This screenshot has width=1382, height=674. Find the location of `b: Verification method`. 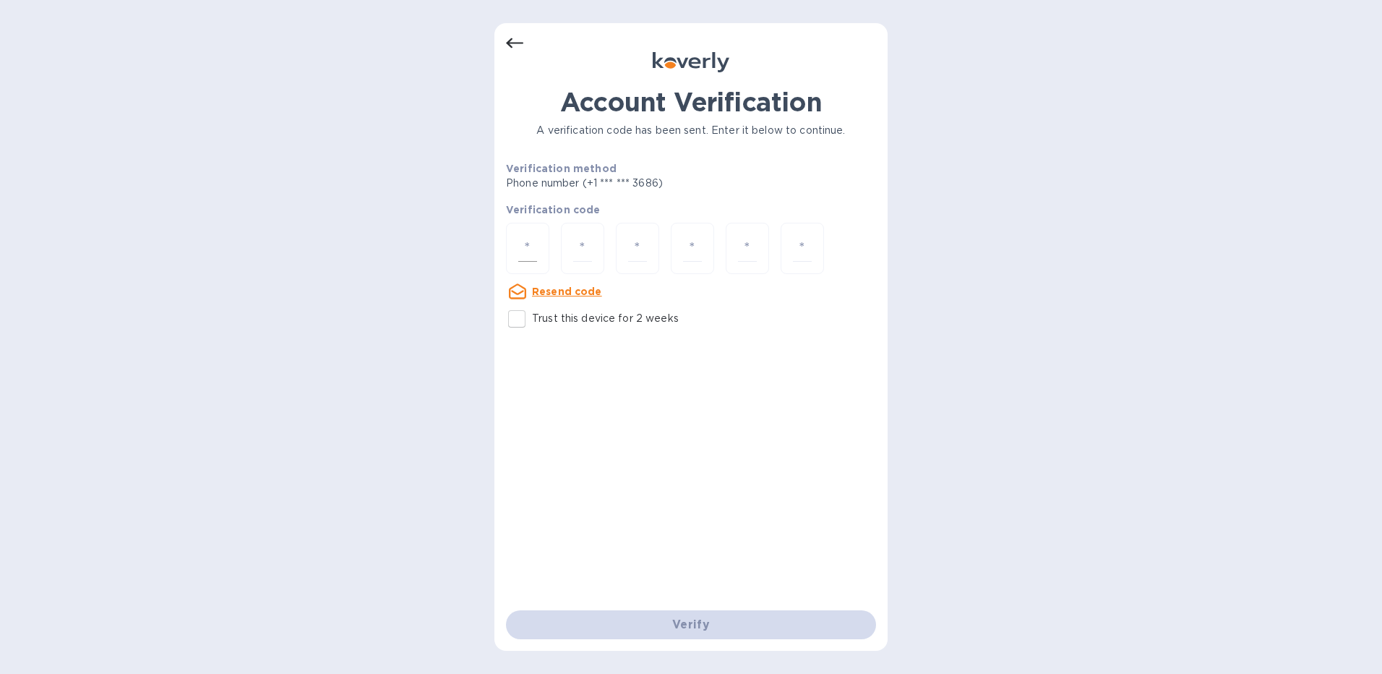

b: Verification method is located at coordinates (561, 168).